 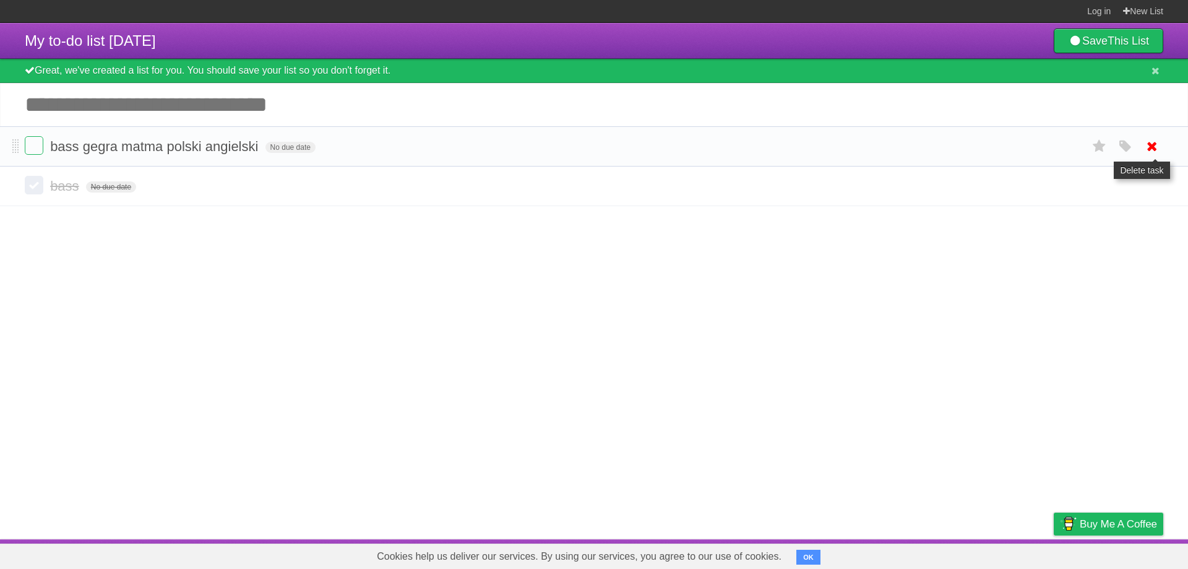 I want to click on a: Buy me a coffee, so click(x=1108, y=524).